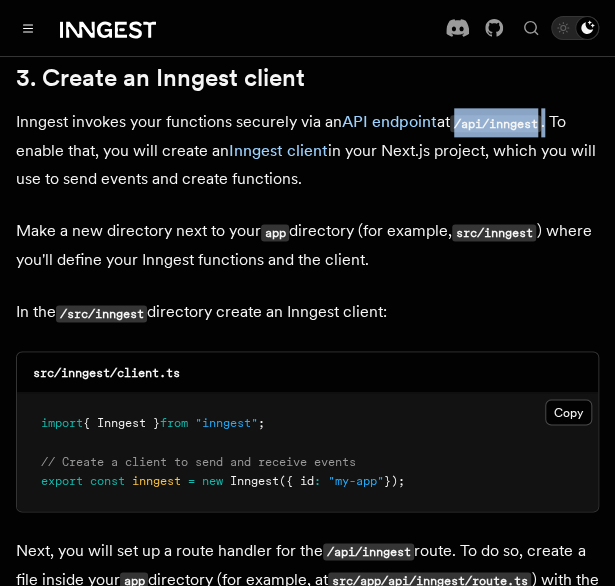 The height and width of the screenshot is (586, 615). What do you see at coordinates (28, 28) in the screenshot?
I see `button: Toggle navigation` at bounding box center [28, 28].